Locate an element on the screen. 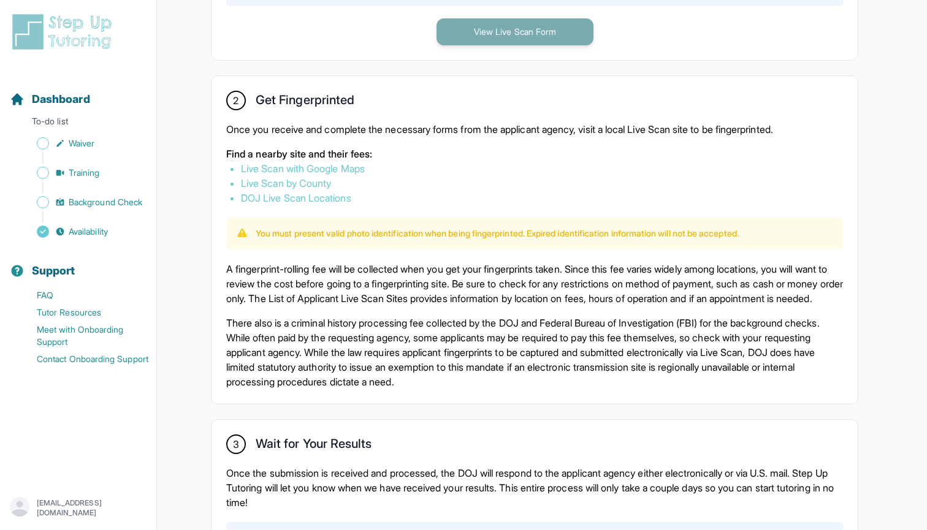  span: Training is located at coordinates (84, 173).